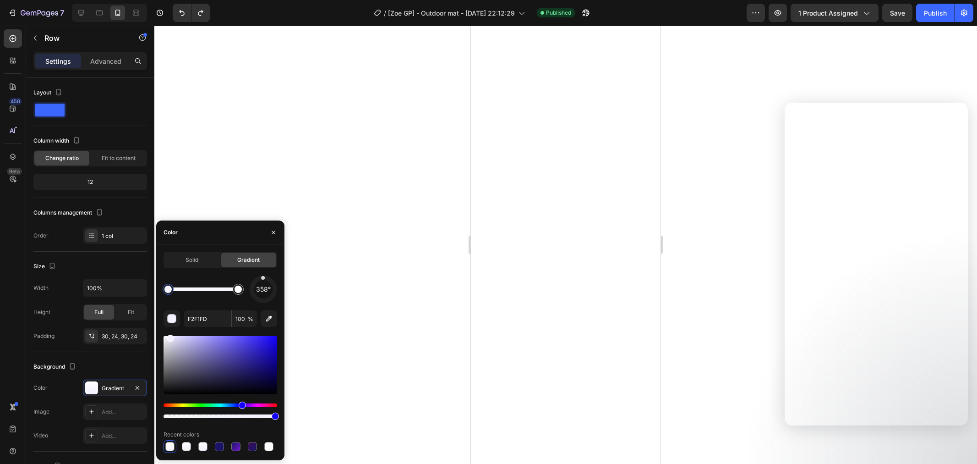  I want to click on button: 7, so click(36, 13).